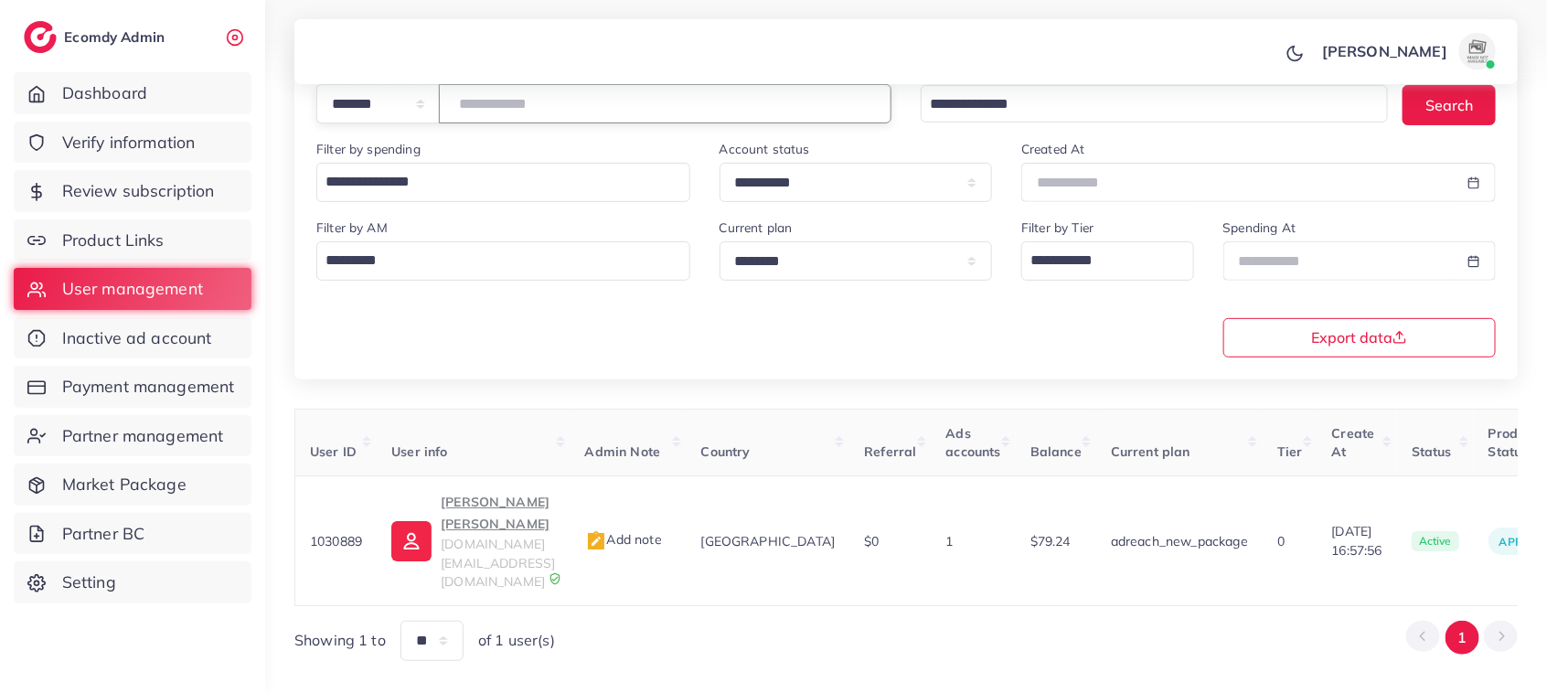 The width and height of the screenshot is (1547, 693). What do you see at coordinates (133, 338) in the screenshot?
I see `a: Inactive ad account` at bounding box center [133, 338].